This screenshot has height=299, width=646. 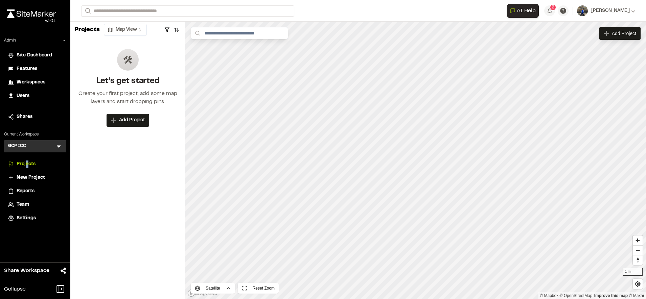 I want to click on p: Admin, so click(x=10, y=41).